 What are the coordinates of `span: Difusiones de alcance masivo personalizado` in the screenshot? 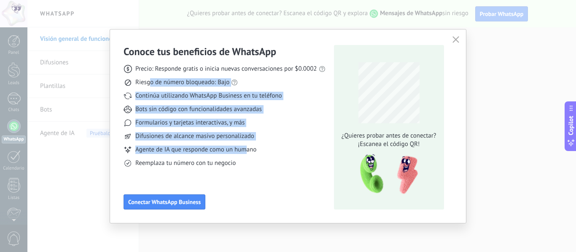 It's located at (195, 137).